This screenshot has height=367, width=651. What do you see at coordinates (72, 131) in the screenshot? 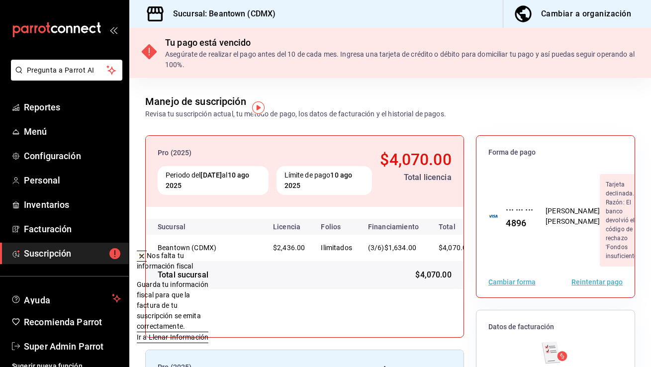
I see `span: Menú` at bounding box center [72, 131].